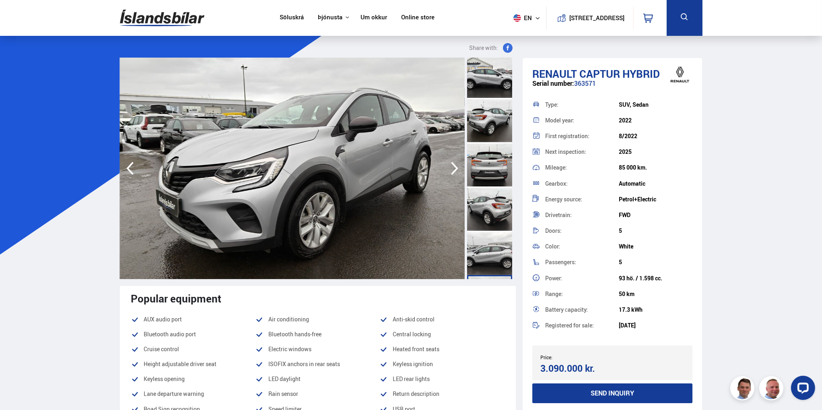  What do you see at coordinates (582, 325) in the screenshot?
I see `div: Registered for sale:` at bounding box center [582, 325].